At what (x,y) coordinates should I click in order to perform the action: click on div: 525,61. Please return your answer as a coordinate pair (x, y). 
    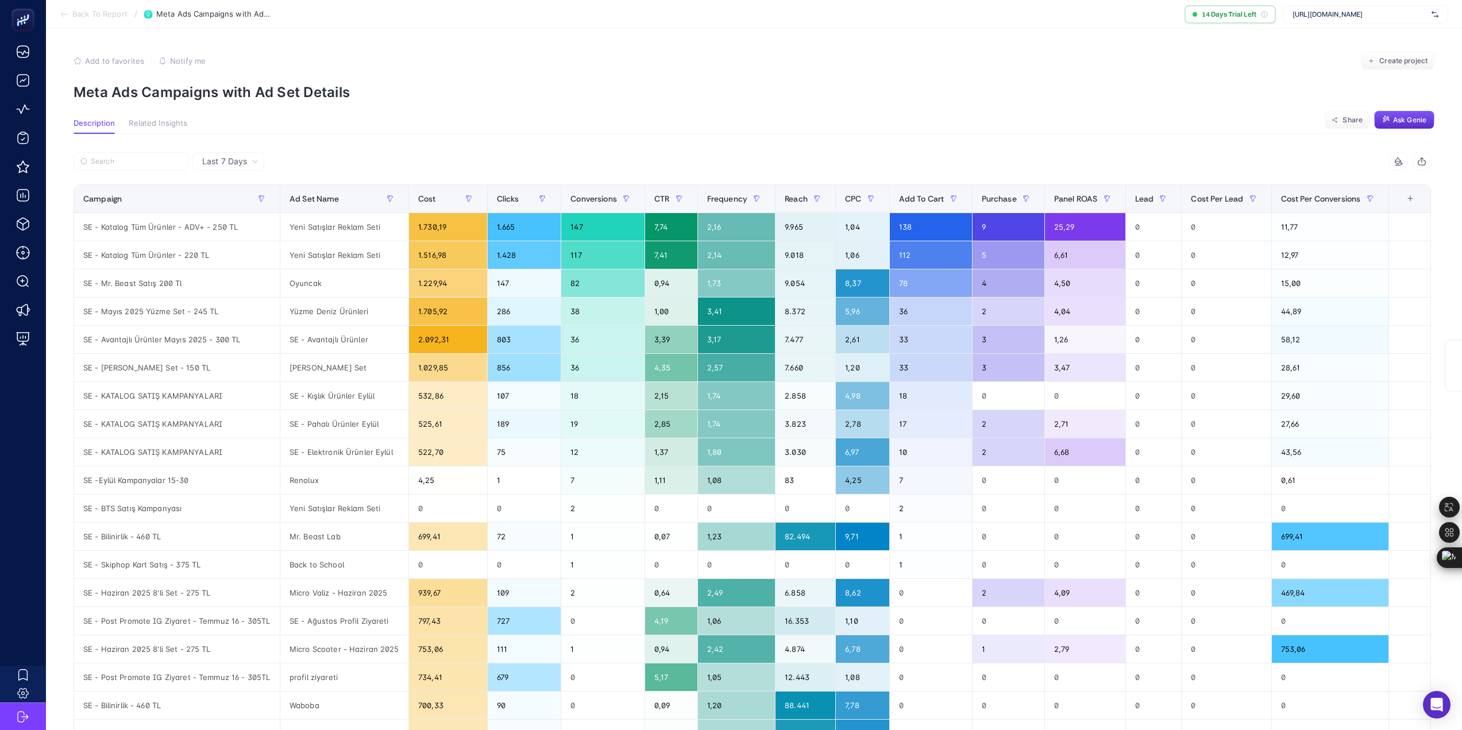
    Looking at the image, I should click on (448, 424).